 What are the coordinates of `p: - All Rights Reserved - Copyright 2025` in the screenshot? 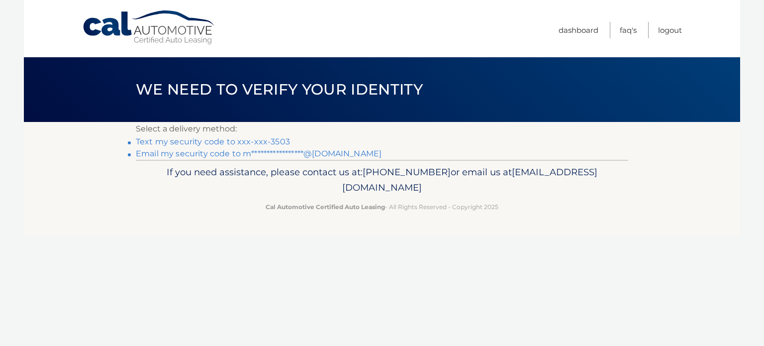 It's located at (382, 206).